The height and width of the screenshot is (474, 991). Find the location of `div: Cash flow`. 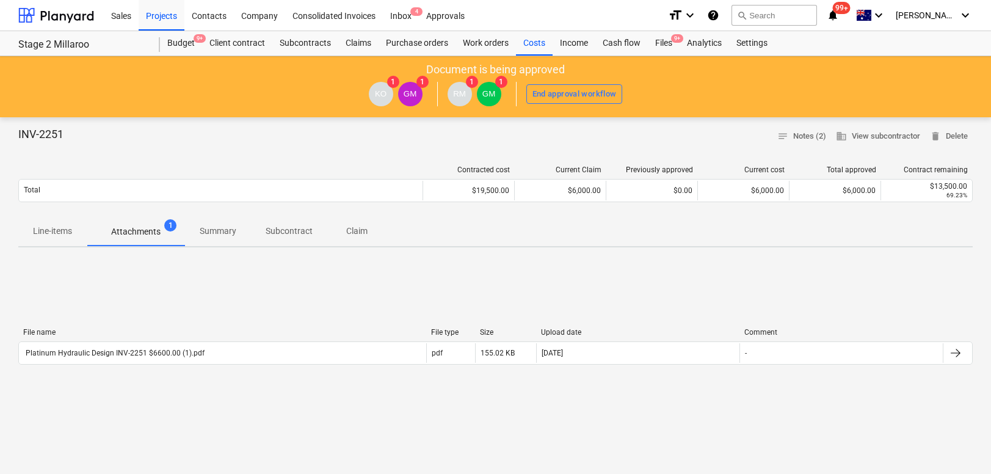

div: Cash flow is located at coordinates (622, 43).